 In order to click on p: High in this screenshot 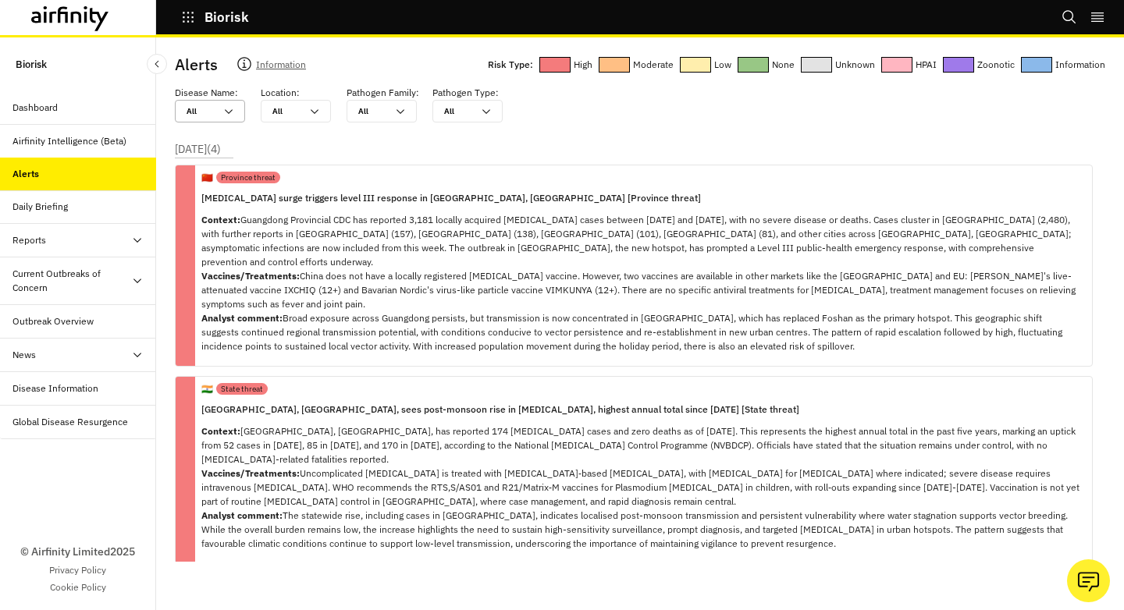, I will do `click(583, 65)`.